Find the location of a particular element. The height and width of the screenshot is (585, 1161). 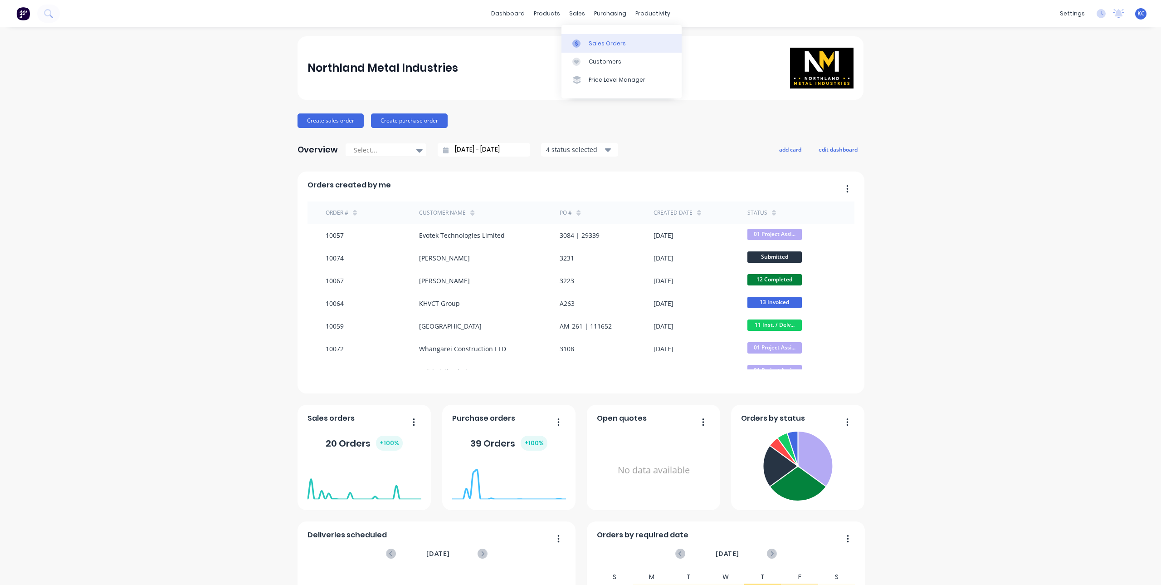

span: Orders created by me is located at coordinates (349, 185).